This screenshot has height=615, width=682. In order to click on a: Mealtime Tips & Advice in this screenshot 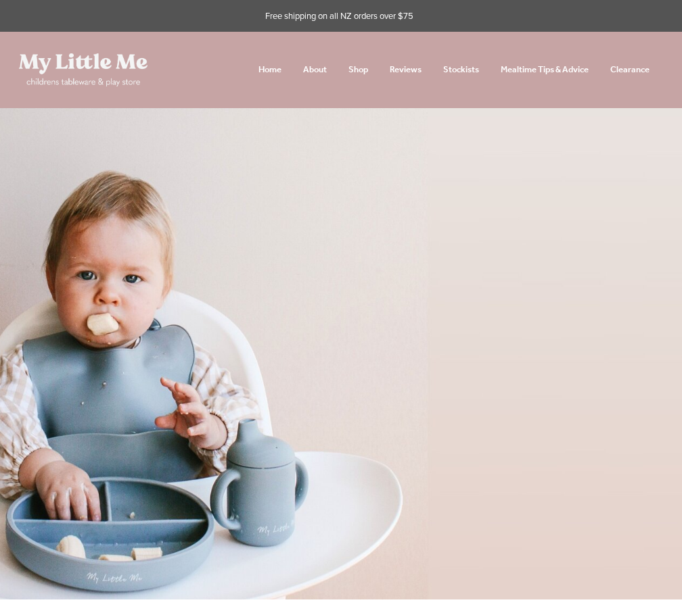, I will do `click(544, 70)`.